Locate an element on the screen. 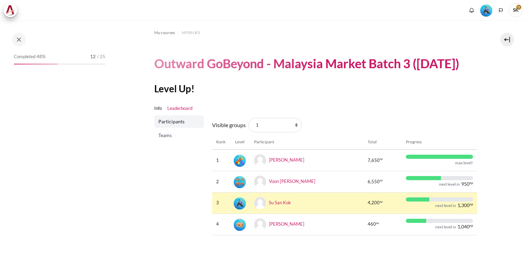 Image resolution: width=526 pixels, height=257 pixels. a: MYBN B3 is located at coordinates (191, 33).